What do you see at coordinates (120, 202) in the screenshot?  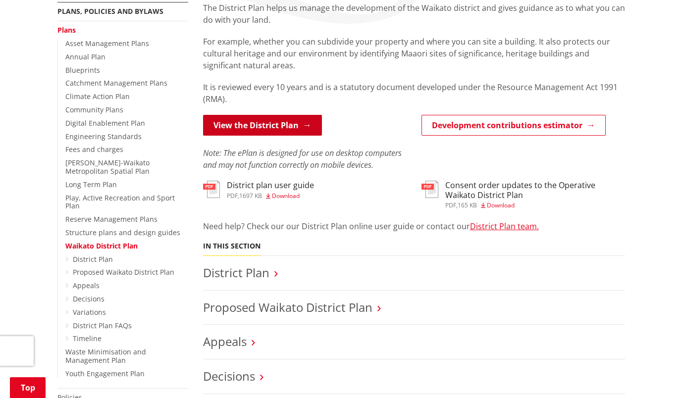 I see `a: Play, Active Recreation and Sport Plan` at bounding box center [120, 202].